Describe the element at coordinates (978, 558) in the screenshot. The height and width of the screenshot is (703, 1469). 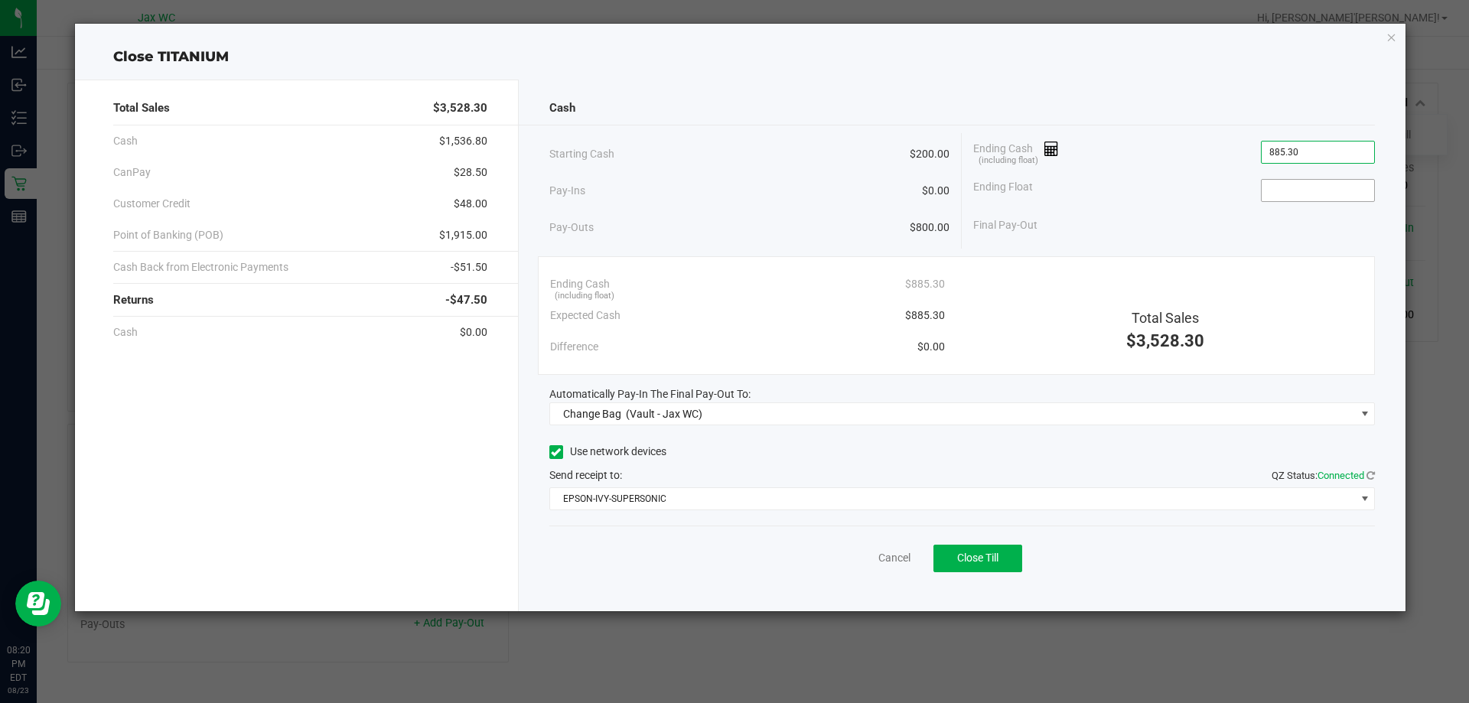
I see `span: Close Till` at that location.